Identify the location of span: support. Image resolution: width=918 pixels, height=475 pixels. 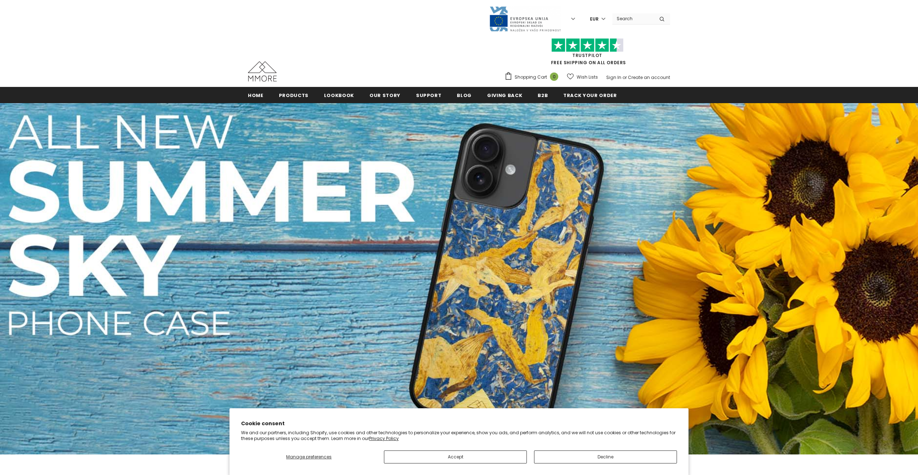
(429, 95).